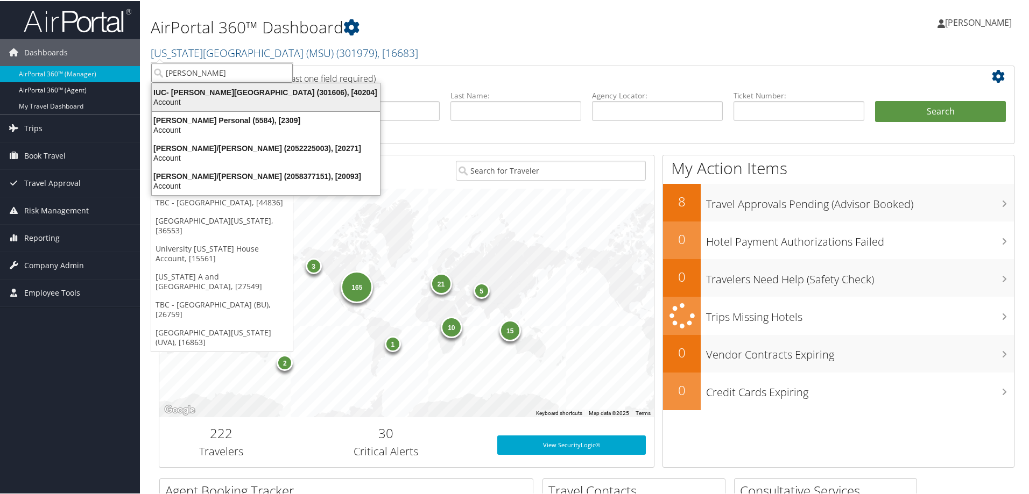 This screenshot has width=1029, height=494. Describe the element at coordinates (357, 52) in the screenshot. I see `span: ( 301979 )` at that location.